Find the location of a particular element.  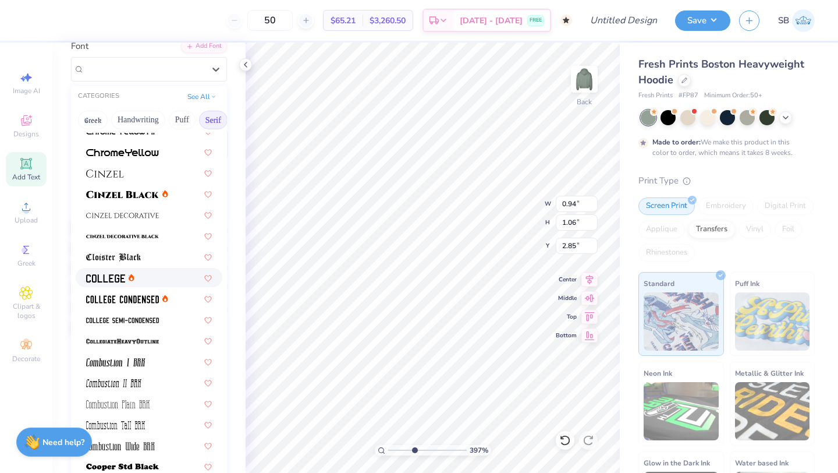

button: Serif is located at coordinates (213, 120).